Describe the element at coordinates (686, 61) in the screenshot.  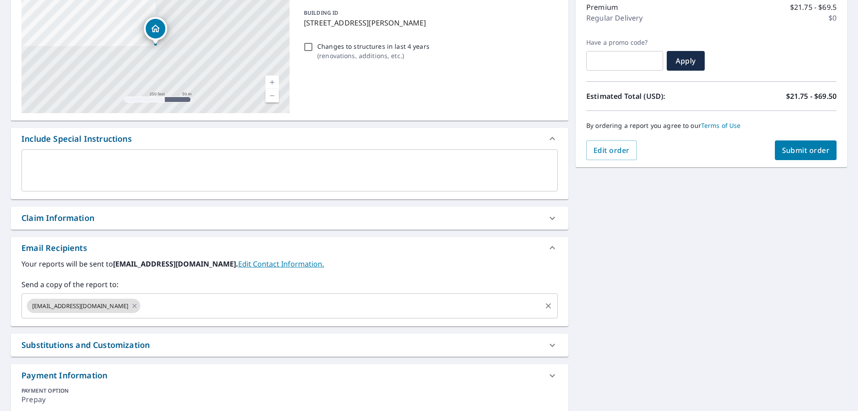
I see `button: Apply` at that location.